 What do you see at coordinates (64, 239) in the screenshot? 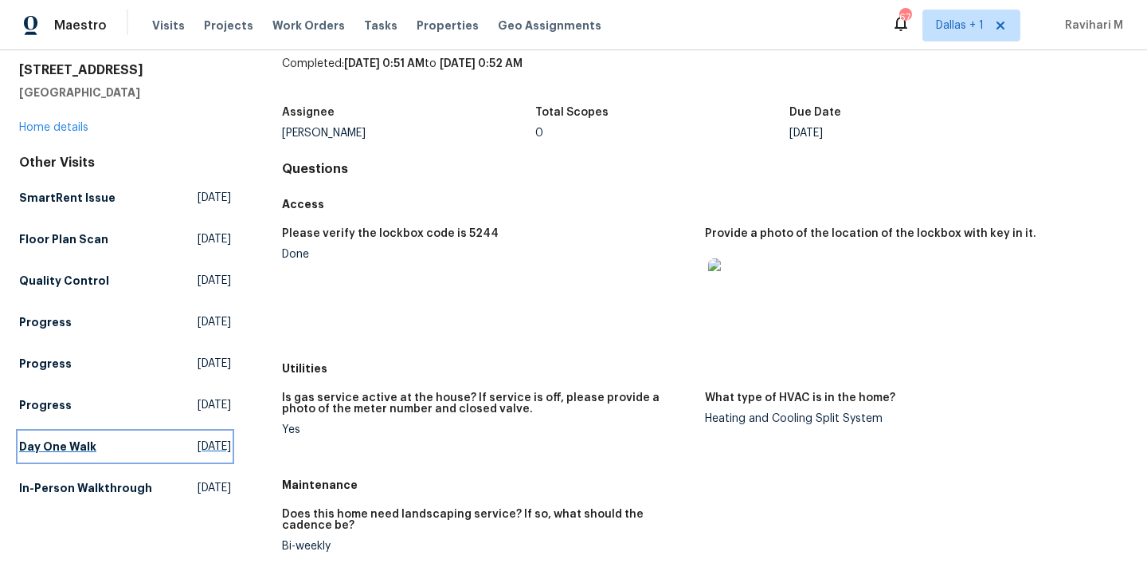
I see `h5: Floor Plan Scan` at bounding box center [64, 239].